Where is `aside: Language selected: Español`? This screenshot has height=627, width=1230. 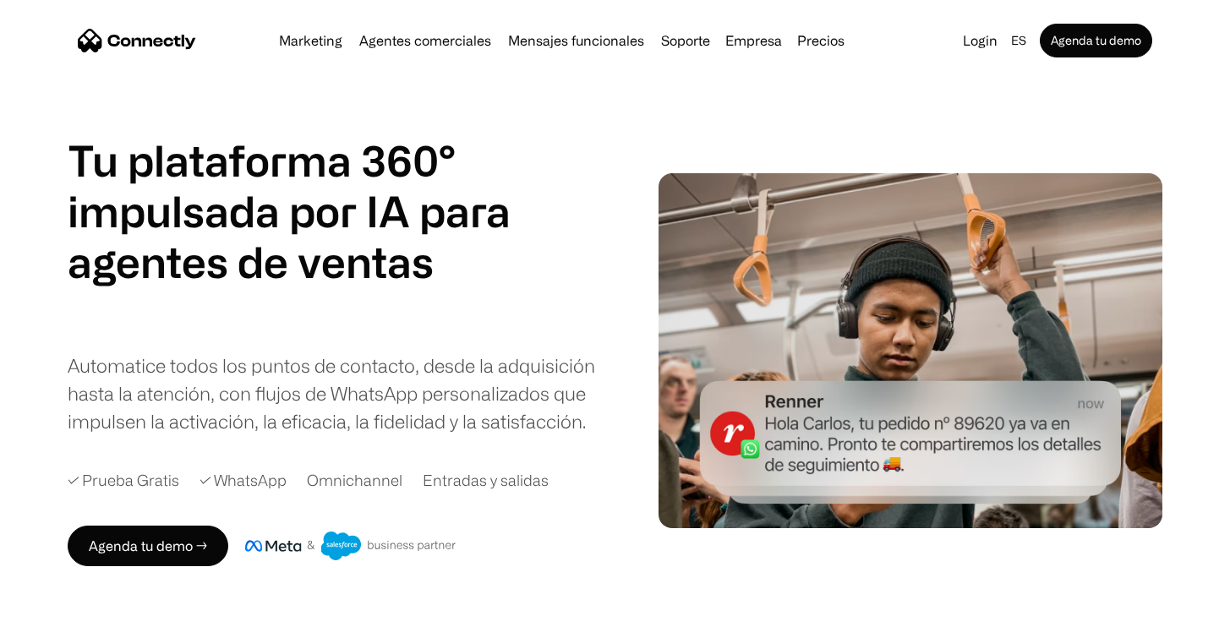 aside: Language selected: Español is located at coordinates (59, 609).